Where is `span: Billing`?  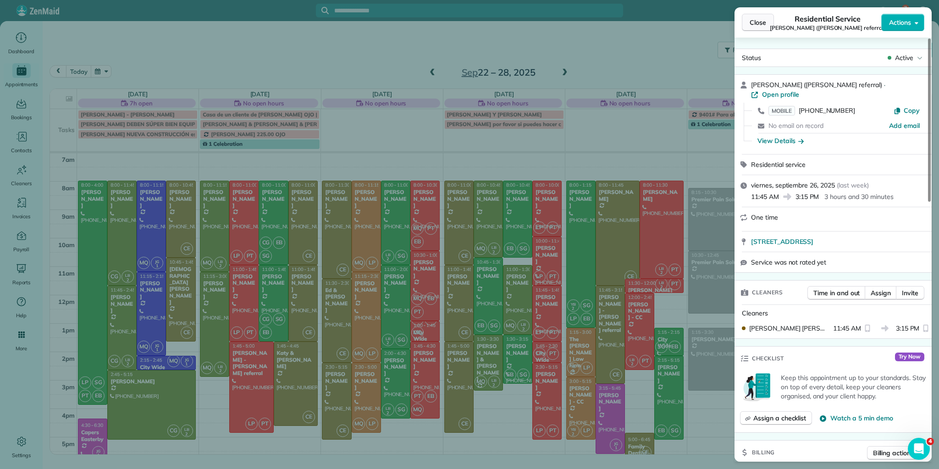 span: Billing is located at coordinates (763, 452).